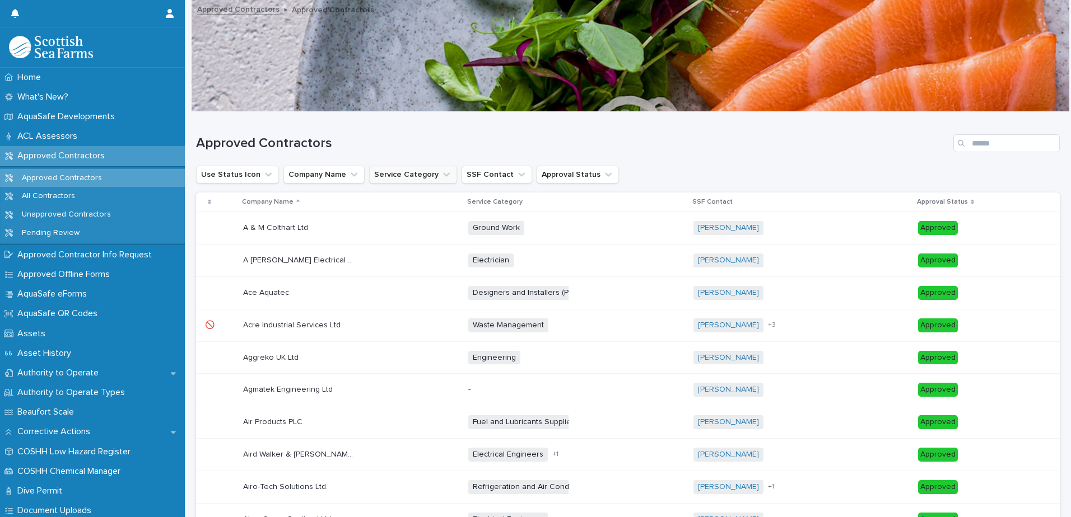 This screenshot has height=517, width=1071. What do you see at coordinates (31, 77) in the screenshot?
I see `p: Home` at bounding box center [31, 77].